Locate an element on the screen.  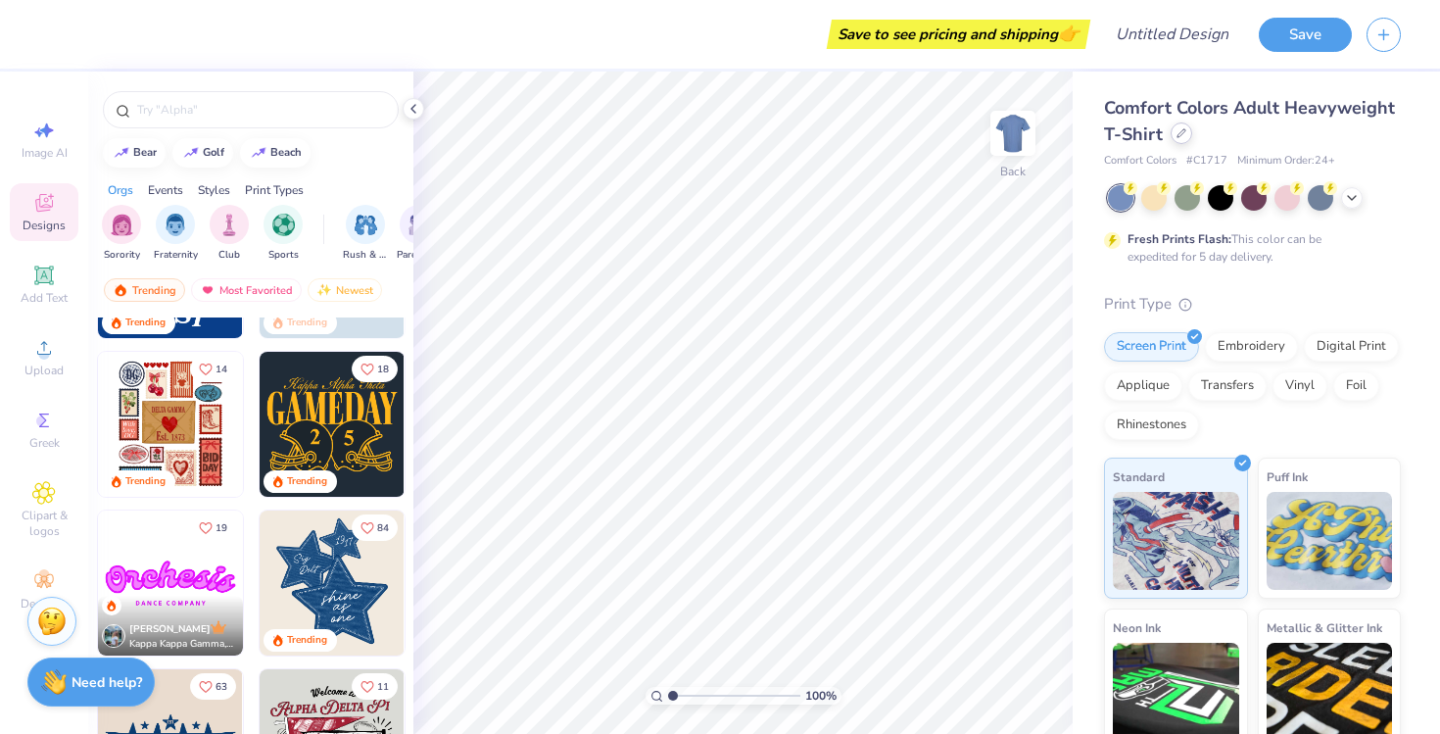
span: Club is located at coordinates (229, 255).